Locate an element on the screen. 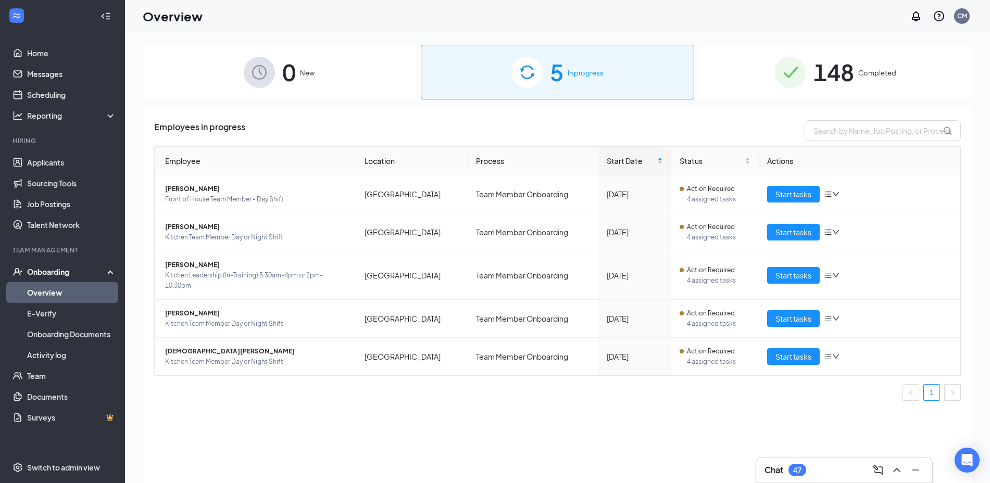 The image size is (990, 483). h1: Overview is located at coordinates (172, 16).